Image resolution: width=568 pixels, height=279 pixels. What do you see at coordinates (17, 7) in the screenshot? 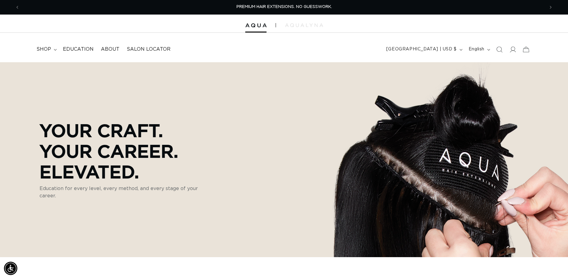
I see `button: Previous announcement` at bounding box center [17, 7].